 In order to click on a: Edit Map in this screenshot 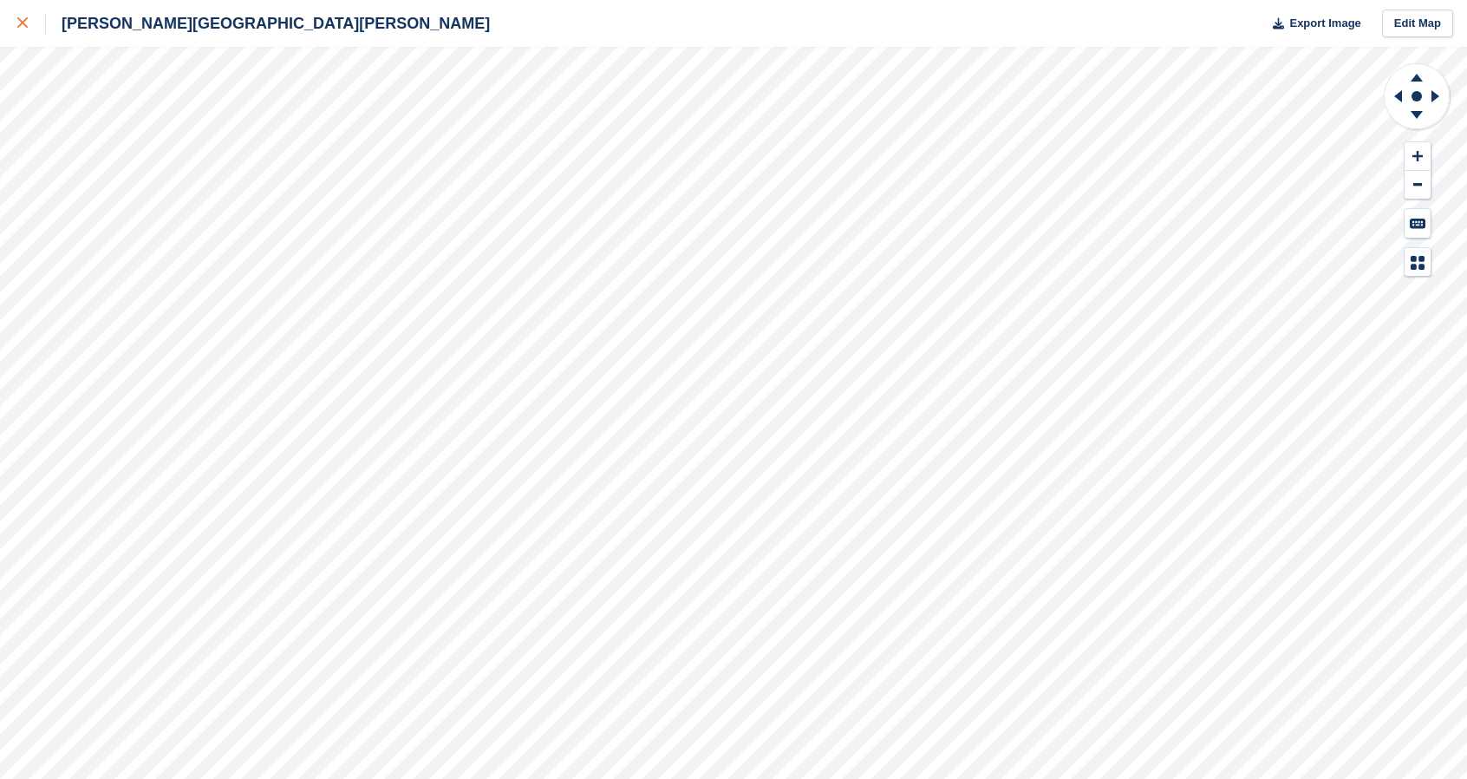, I will do `click(1418, 23)`.